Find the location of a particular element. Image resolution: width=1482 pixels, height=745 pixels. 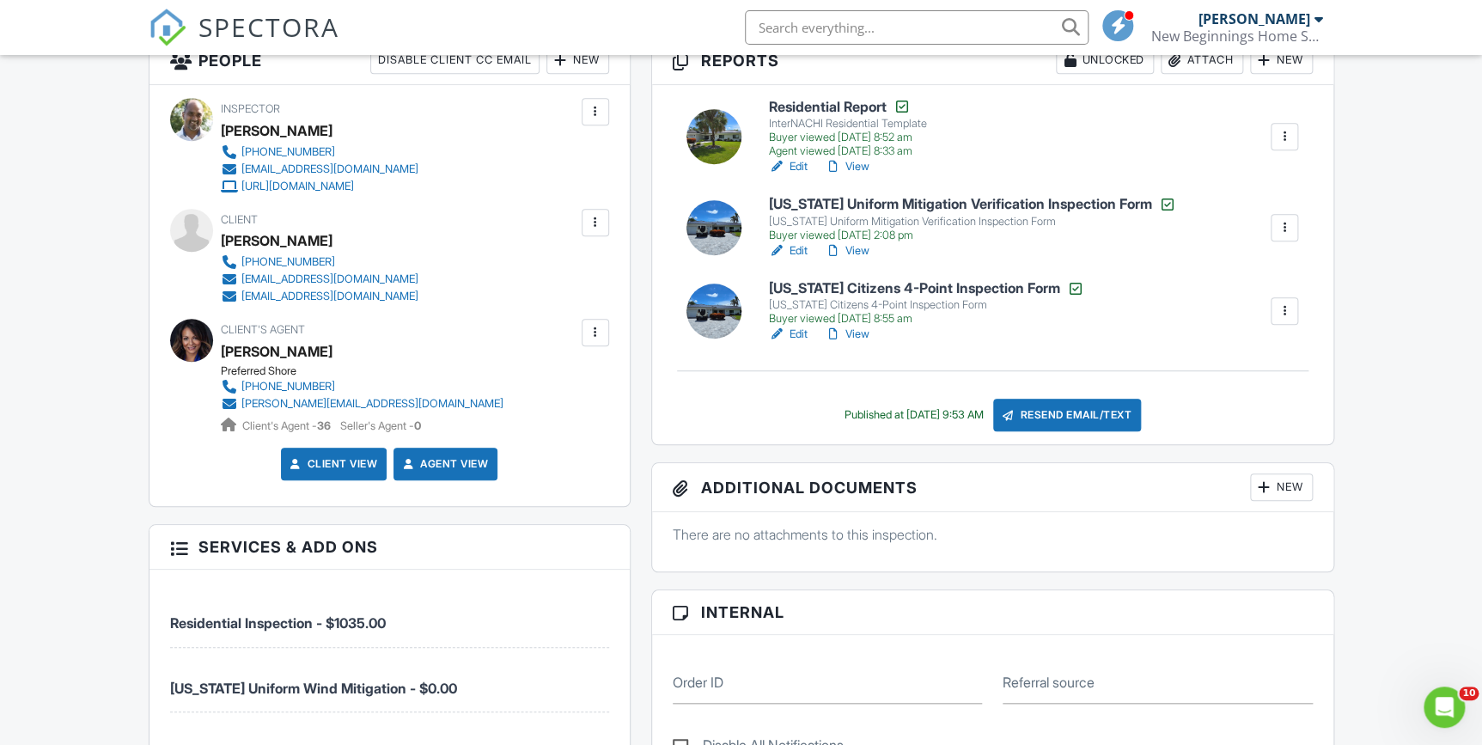

div: Preferred Shore is located at coordinates (369, 371).